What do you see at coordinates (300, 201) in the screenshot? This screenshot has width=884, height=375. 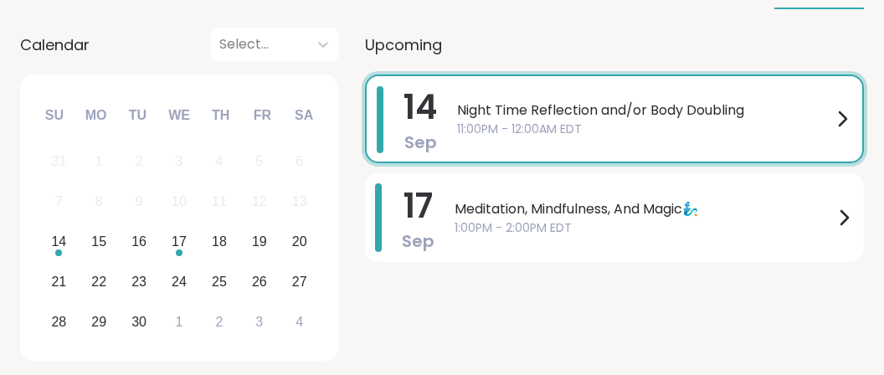 I see `div: 13` at bounding box center [300, 201].